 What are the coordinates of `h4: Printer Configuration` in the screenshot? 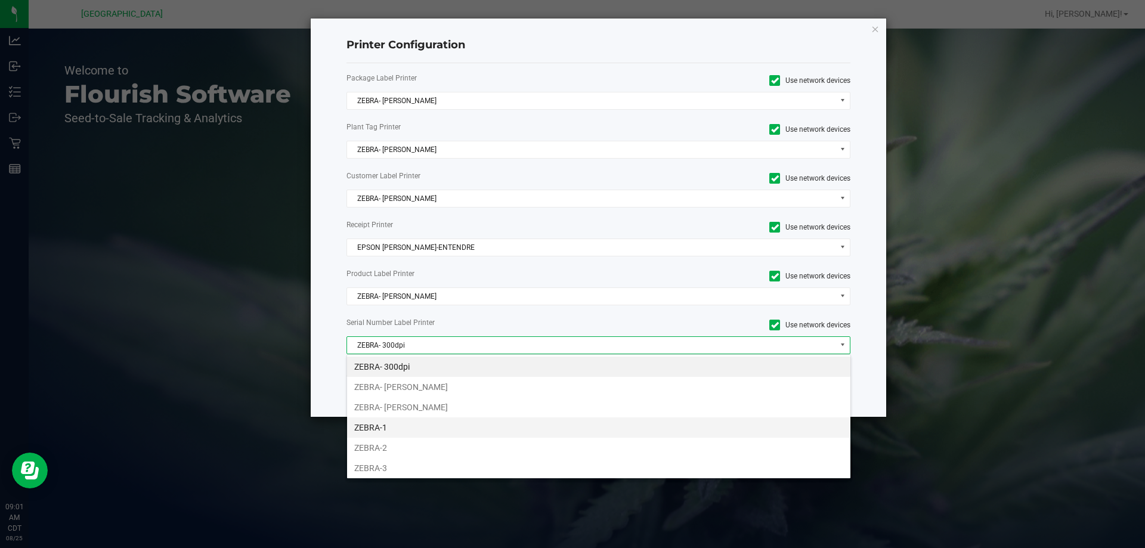 It's located at (598, 45).